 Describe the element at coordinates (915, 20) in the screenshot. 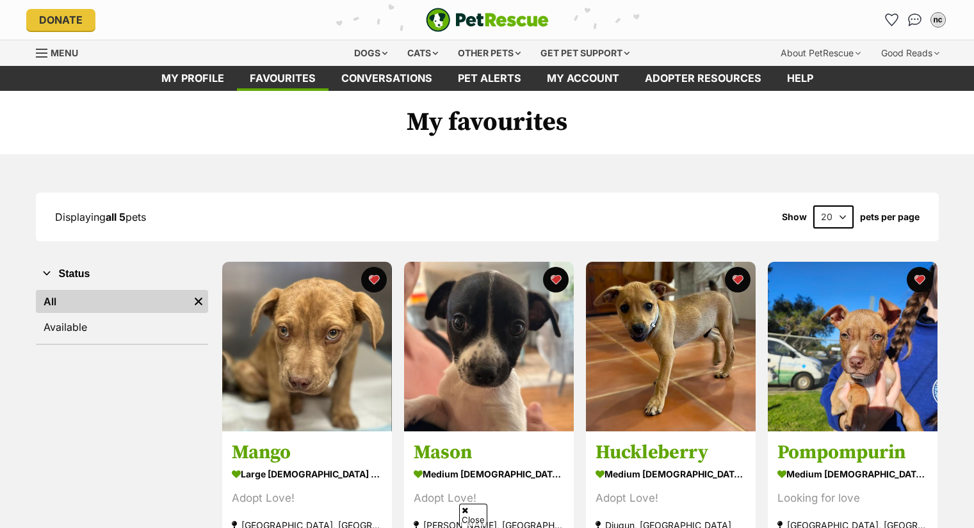

I see `ul: Account quick links` at that location.